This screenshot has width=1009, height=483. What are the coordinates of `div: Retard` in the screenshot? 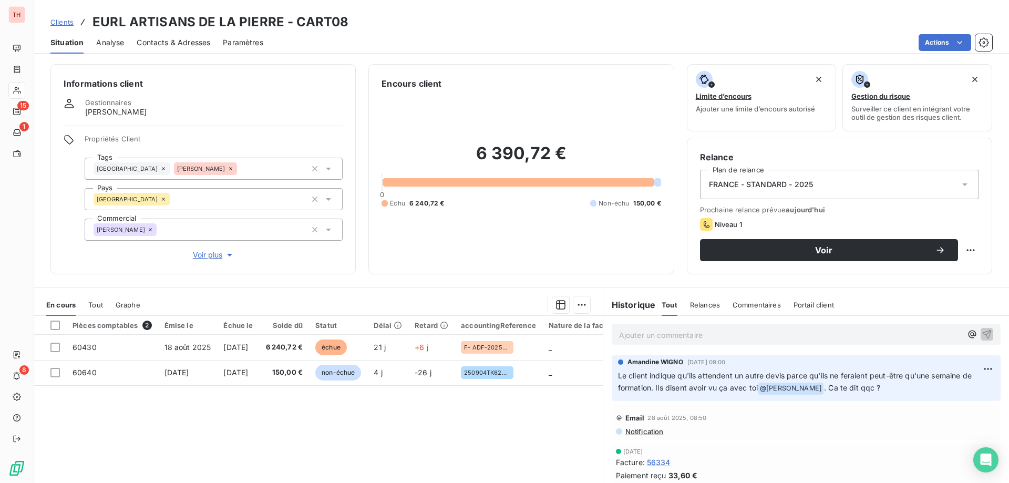 It's located at (431, 325).